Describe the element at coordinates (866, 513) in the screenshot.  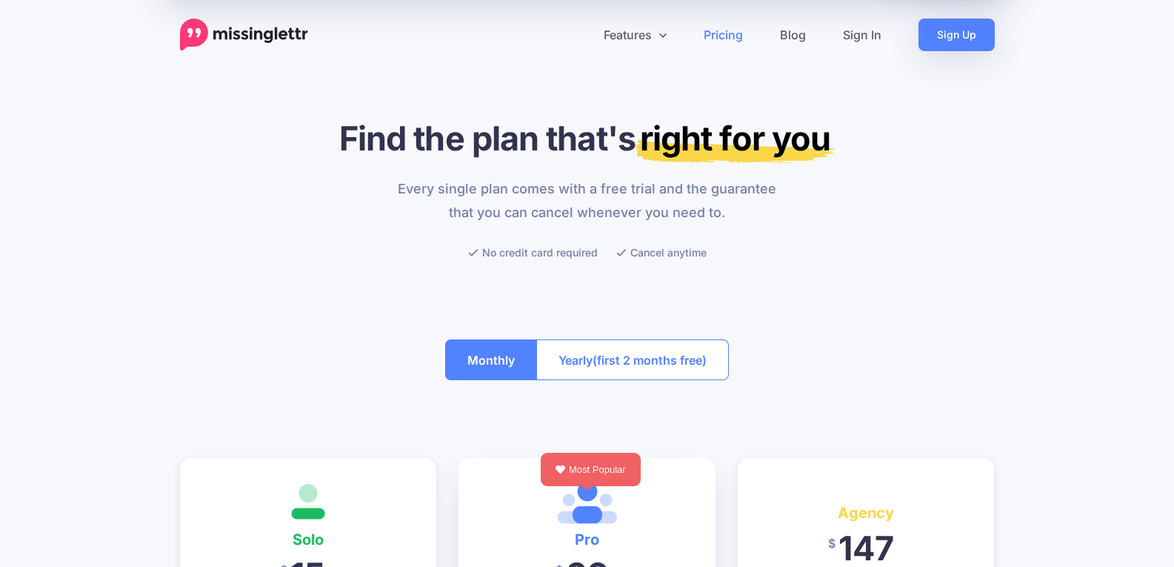
I see `h4: Agency` at that location.